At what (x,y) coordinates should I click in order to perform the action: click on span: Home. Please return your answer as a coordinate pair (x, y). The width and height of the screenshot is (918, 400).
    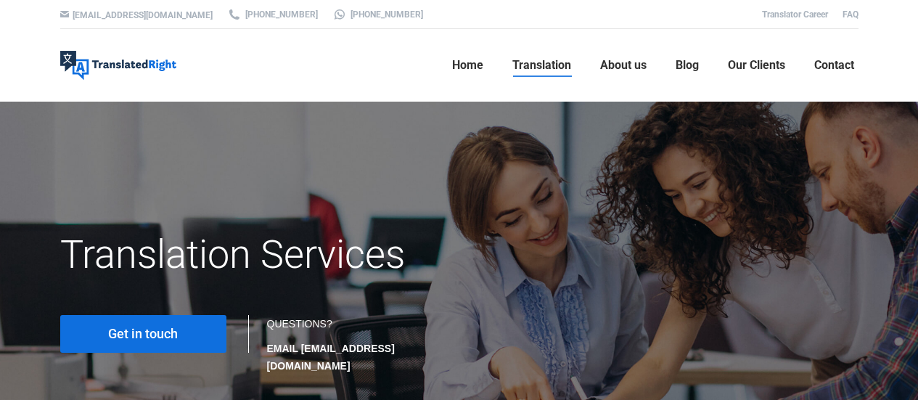
    Looking at the image, I should click on (467, 65).